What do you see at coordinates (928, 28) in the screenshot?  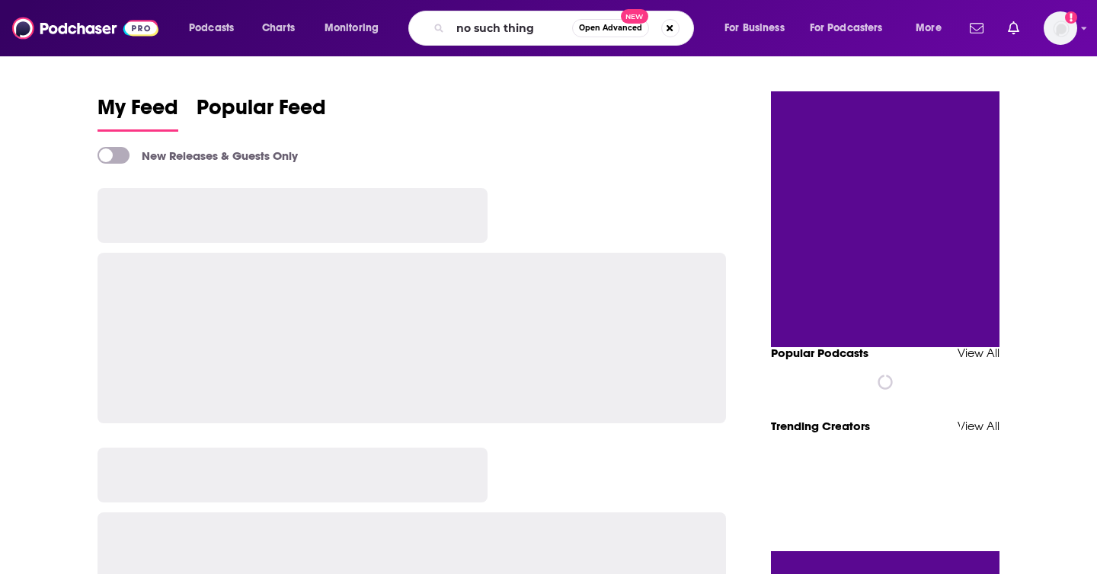 I see `span: More` at bounding box center [928, 28].